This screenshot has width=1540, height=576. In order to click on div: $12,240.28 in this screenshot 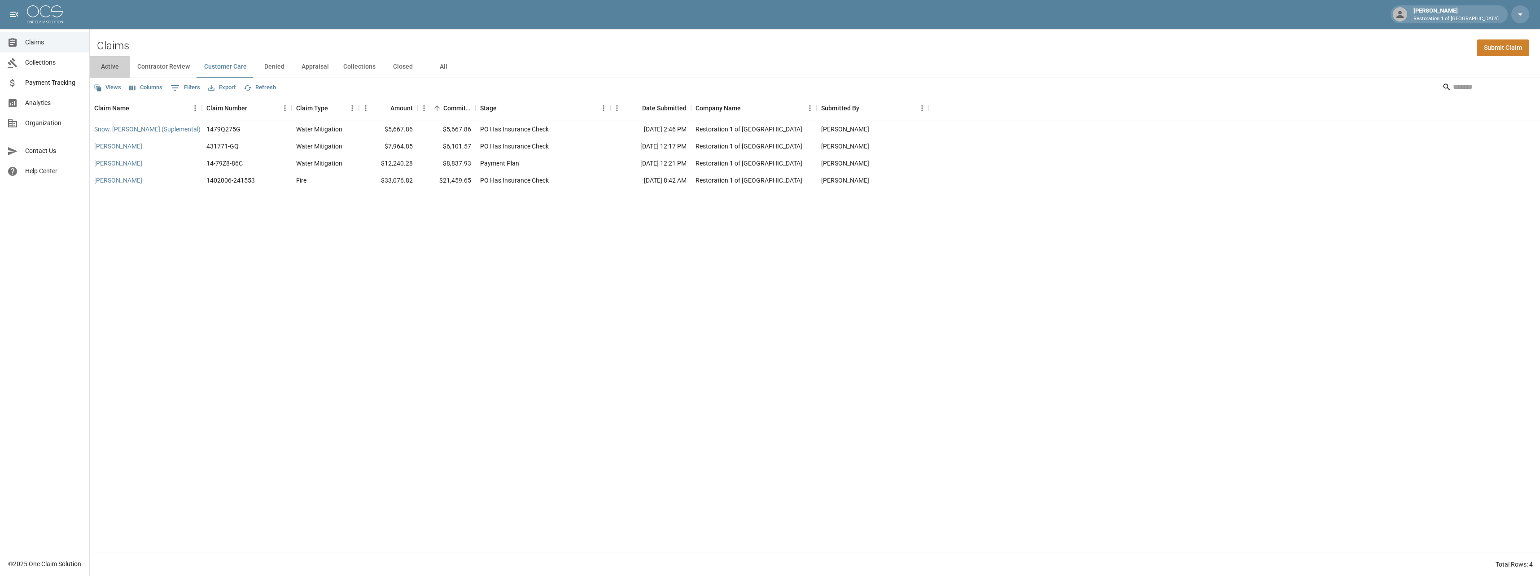, I will do `click(388, 164)`.